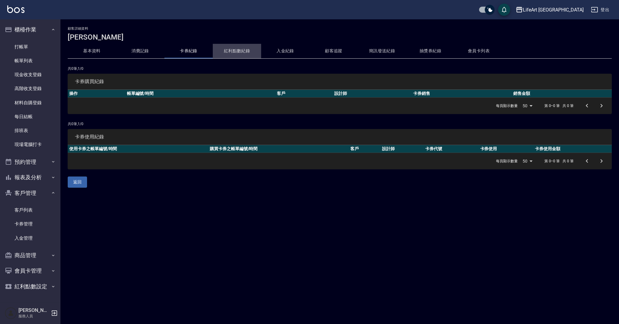 This screenshot has height=324, width=619. What do you see at coordinates (200, 94) in the screenshot?
I see `th: 帳單編號/時間` at bounding box center [200, 94].